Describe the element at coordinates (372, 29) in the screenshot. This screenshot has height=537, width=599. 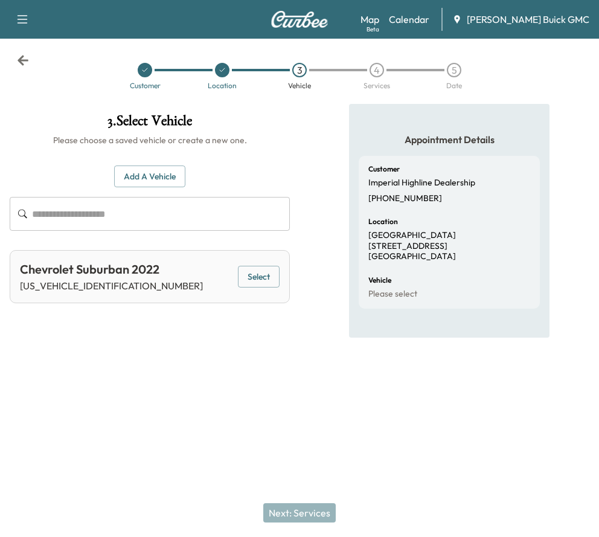
I see `div: Beta` at that location.